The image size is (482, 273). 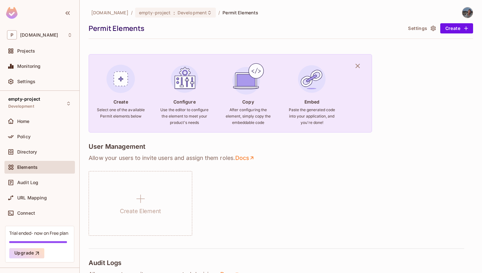 I want to click on button: Create, so click(x=457, y=28).